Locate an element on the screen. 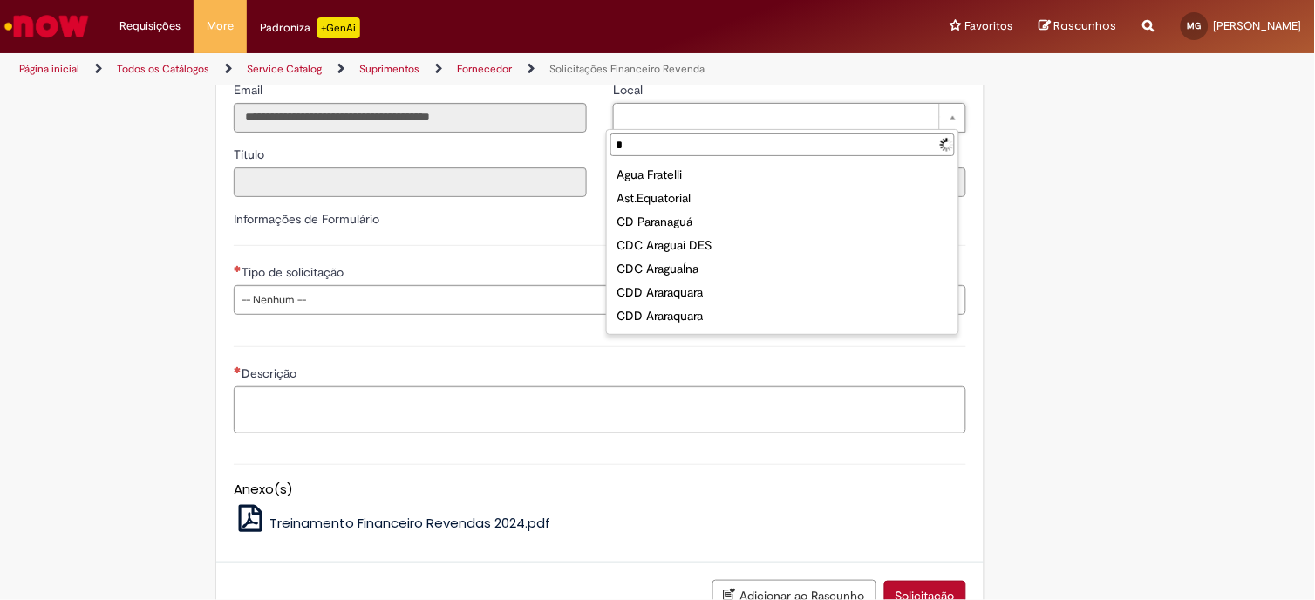 The width and height of the screenshot is (1315, 600). ul: Local is located at coordinates (782, 247).